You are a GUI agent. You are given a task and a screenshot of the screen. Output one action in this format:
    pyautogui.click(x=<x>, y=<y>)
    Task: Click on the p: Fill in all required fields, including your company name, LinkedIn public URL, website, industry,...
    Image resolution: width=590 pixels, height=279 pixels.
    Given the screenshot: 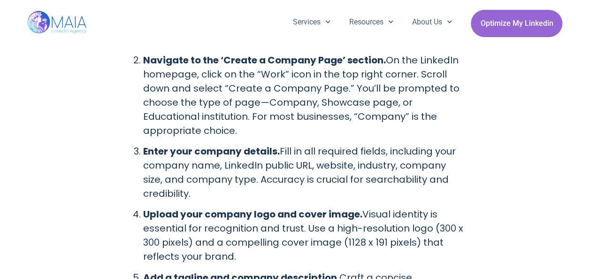 What is the action you would take?
    pyautogui.click(x=304, y=172)
    